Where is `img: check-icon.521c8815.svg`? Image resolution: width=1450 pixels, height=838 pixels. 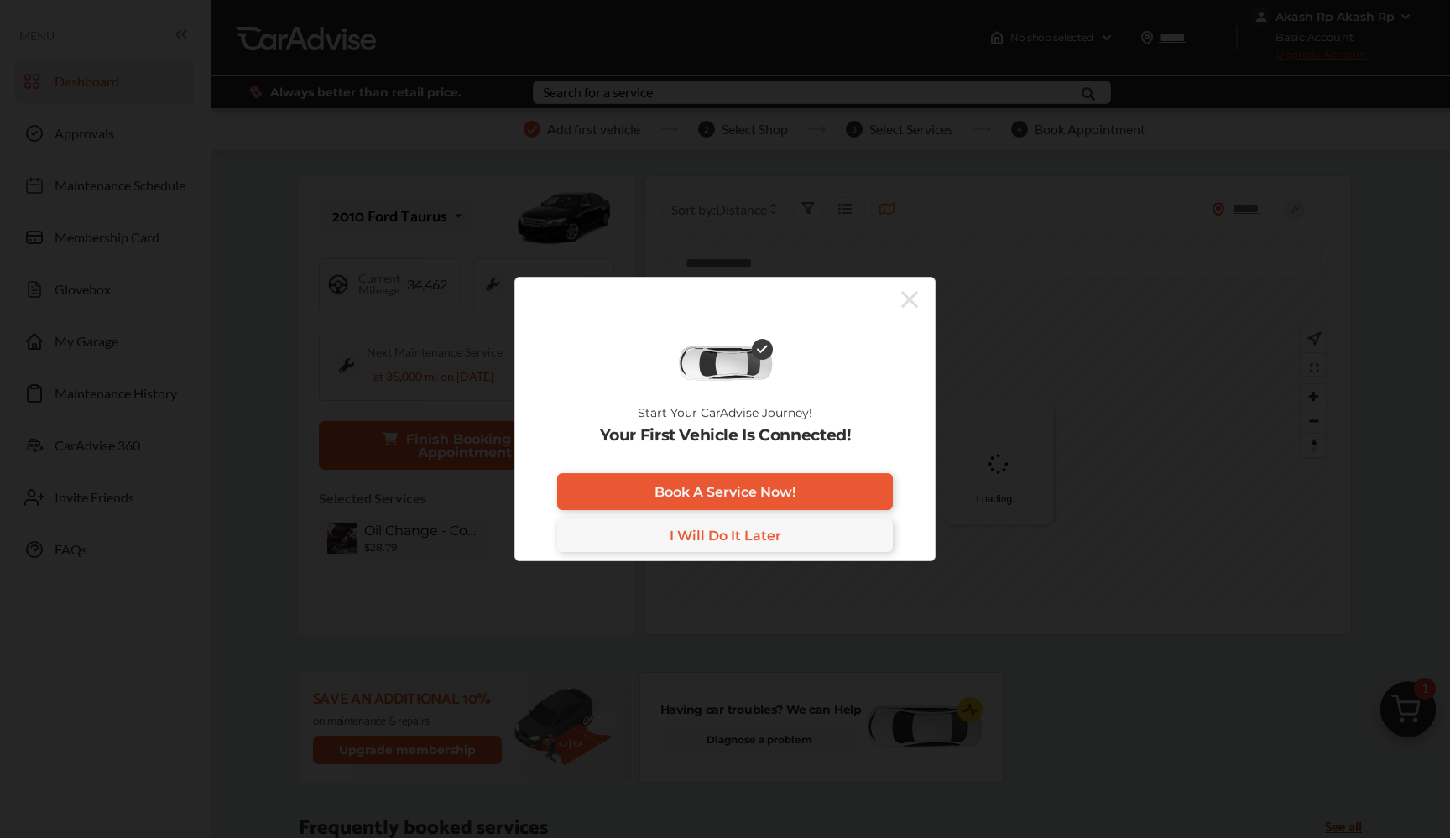
img: check-icon.521c8815.svg is located at coordinates (762, 349).